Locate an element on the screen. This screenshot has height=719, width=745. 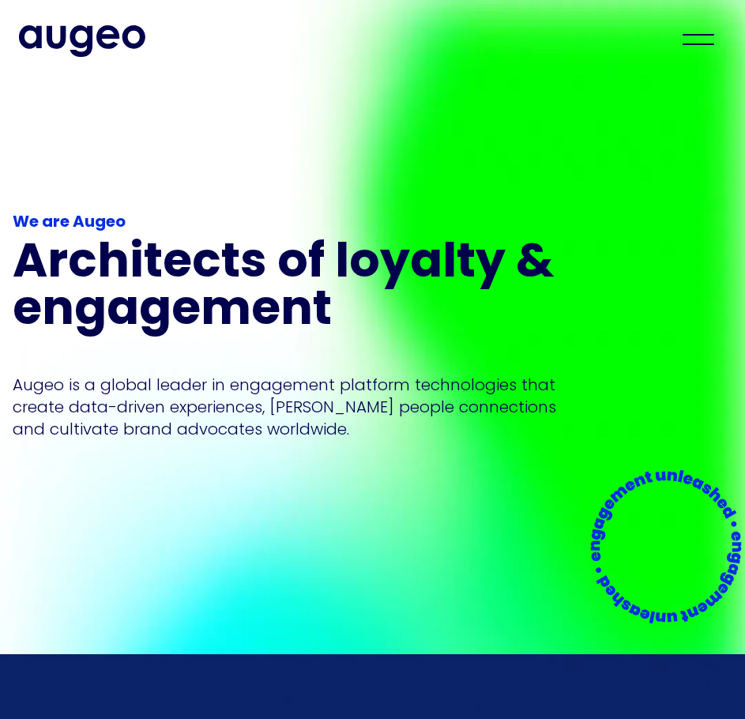
img: Augeo's full logo in midnight blue. is located at coordinates (82, 41).